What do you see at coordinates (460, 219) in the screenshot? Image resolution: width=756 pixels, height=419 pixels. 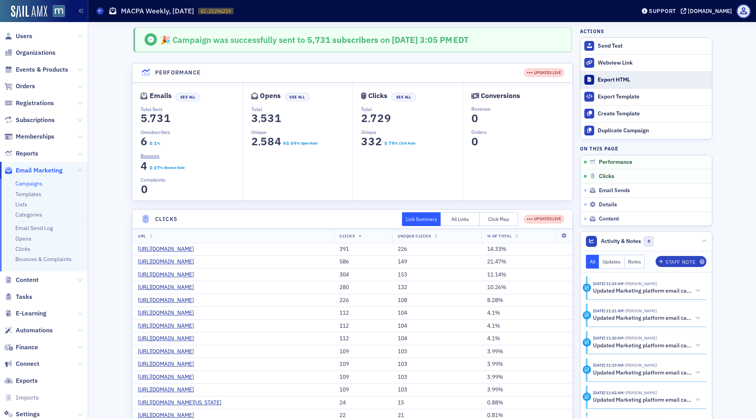 I see `button: All Links` at bounding box center [460, 219].